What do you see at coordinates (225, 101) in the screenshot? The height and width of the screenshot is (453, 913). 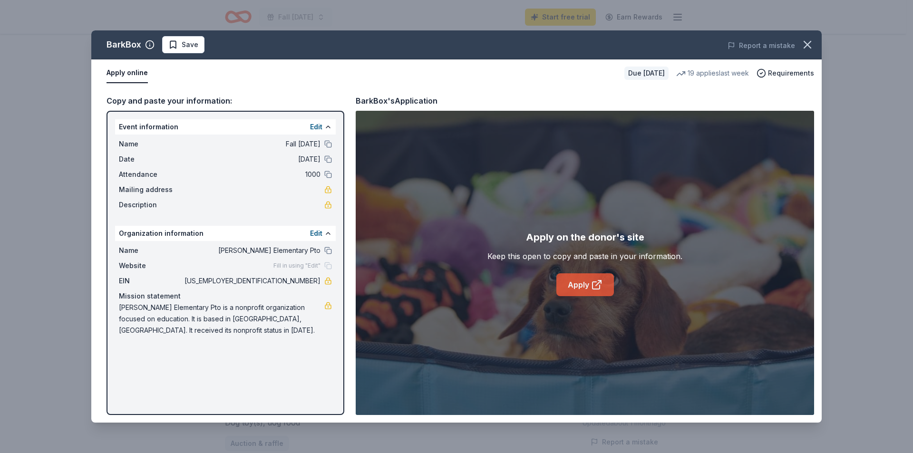 I see `div: Copy and paste your information:` at bounding box center [225, 101].